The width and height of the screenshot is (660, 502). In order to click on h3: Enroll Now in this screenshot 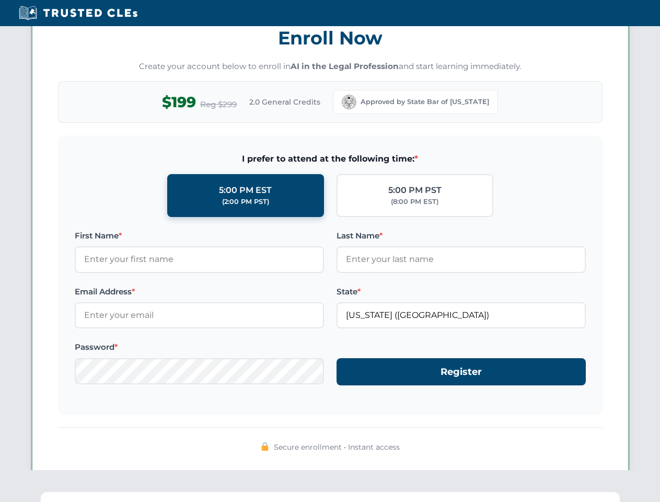, I will do `click(330, 38)`.